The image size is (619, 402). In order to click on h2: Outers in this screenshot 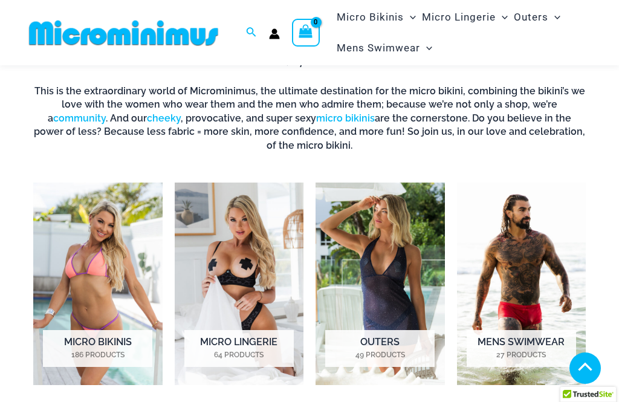, I will do `click(380, 349)`.